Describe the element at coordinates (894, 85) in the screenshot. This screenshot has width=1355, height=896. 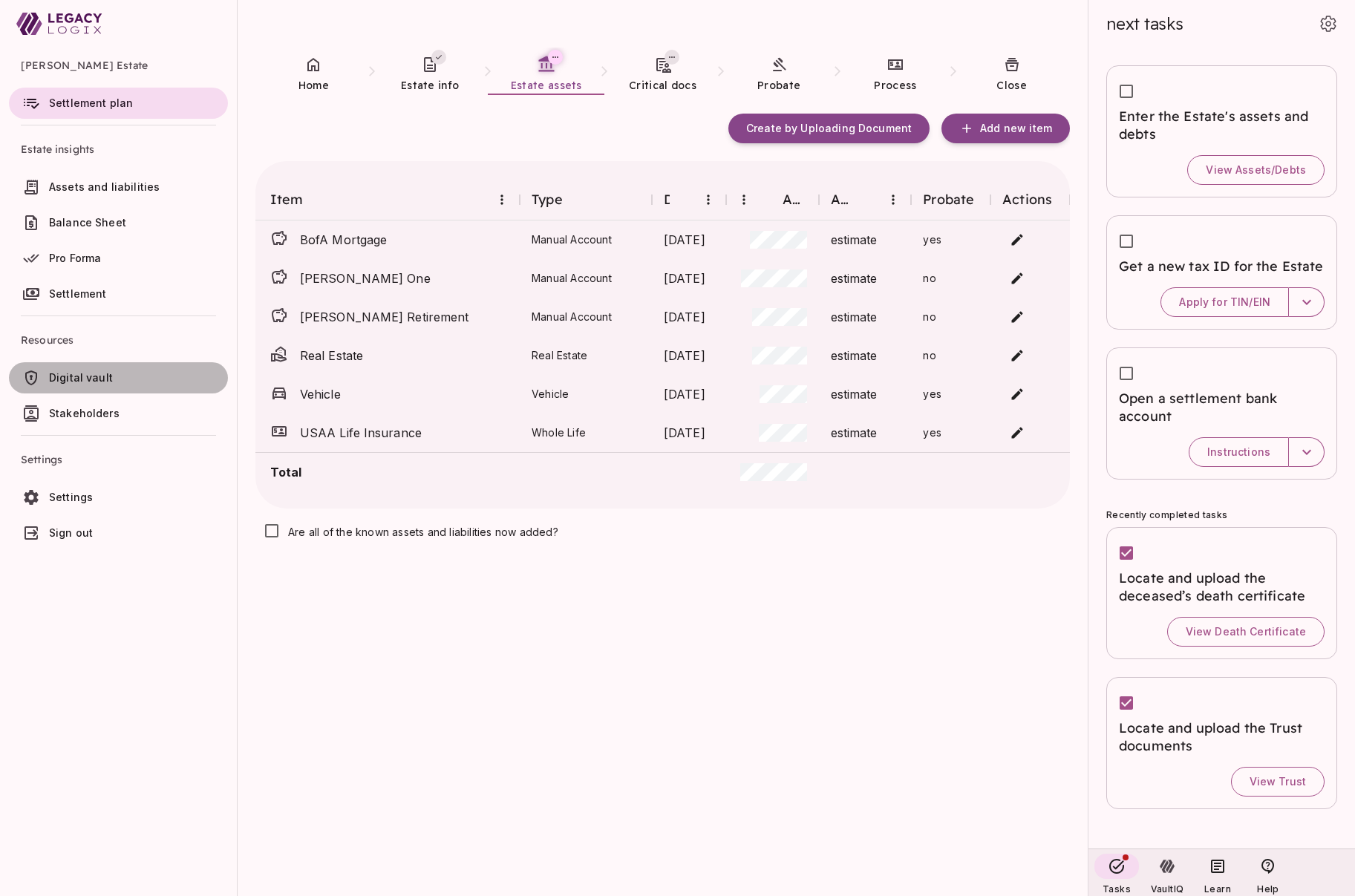
I see `span: Process` at that location.